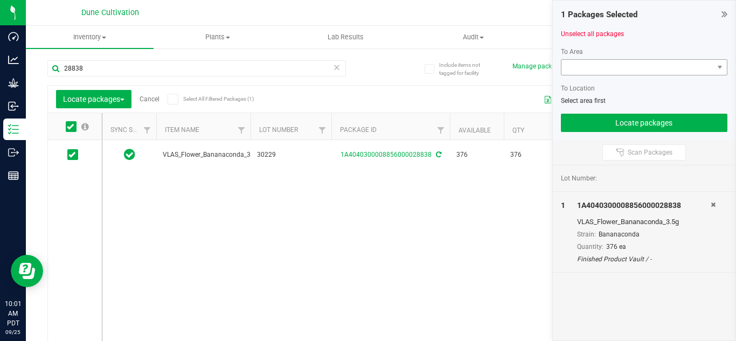 This screenshot has height=341, width=736. What do you see at coordinates (345, 37) in the screenshot?
I see `a: Lab Results` at bounding box center [345, 37].